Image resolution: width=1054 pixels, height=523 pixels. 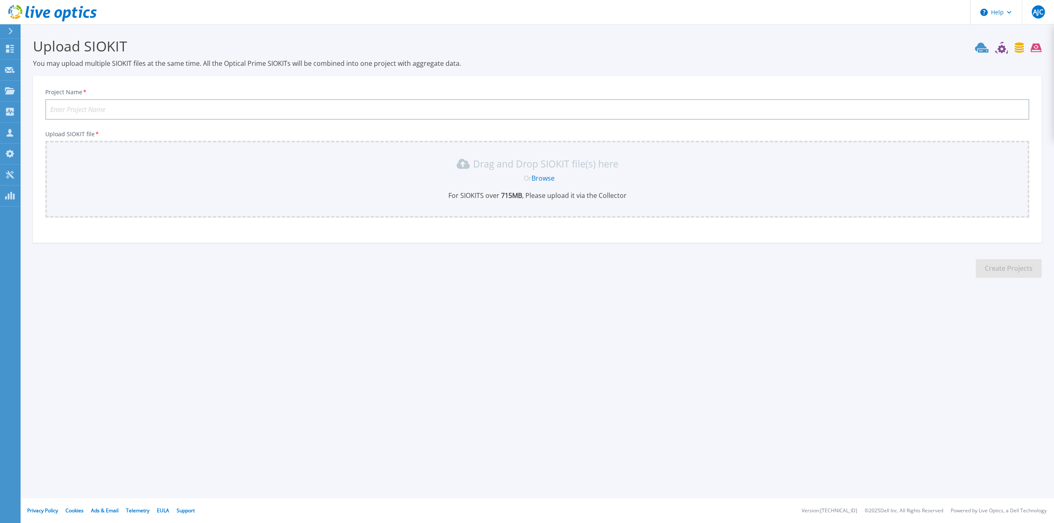 What do you see at coordinates (904, 511) in the screenshot?
I see `li: © 2025 Dell Inc. All Rights Reserved` at bounding box center [904, 511].